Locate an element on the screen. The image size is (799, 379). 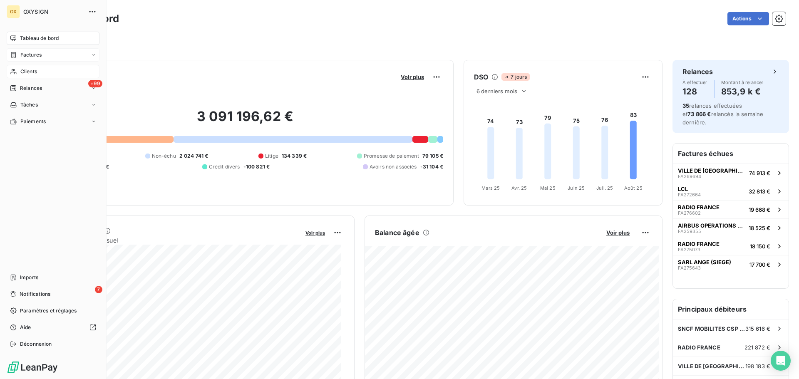
span: 79 105 € is located at coordinates (433, 156).